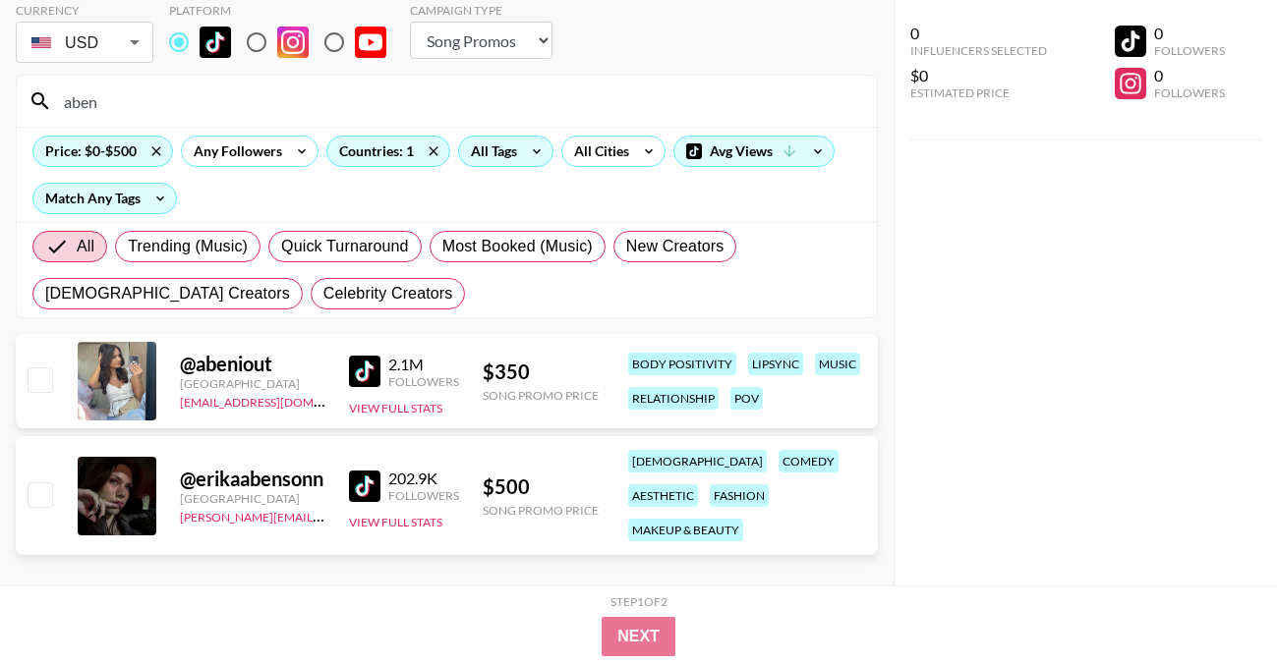 The height and width of the screenshot is (664, 1277). What do you see at coordinates (675, 247) in the screenshot?
I see `span: New Creators` at bounding box center [675, 247].